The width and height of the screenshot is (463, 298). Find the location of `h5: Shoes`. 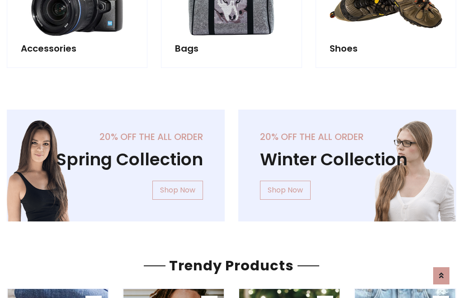

h5: Shoes is located at coordinates (386, 48).